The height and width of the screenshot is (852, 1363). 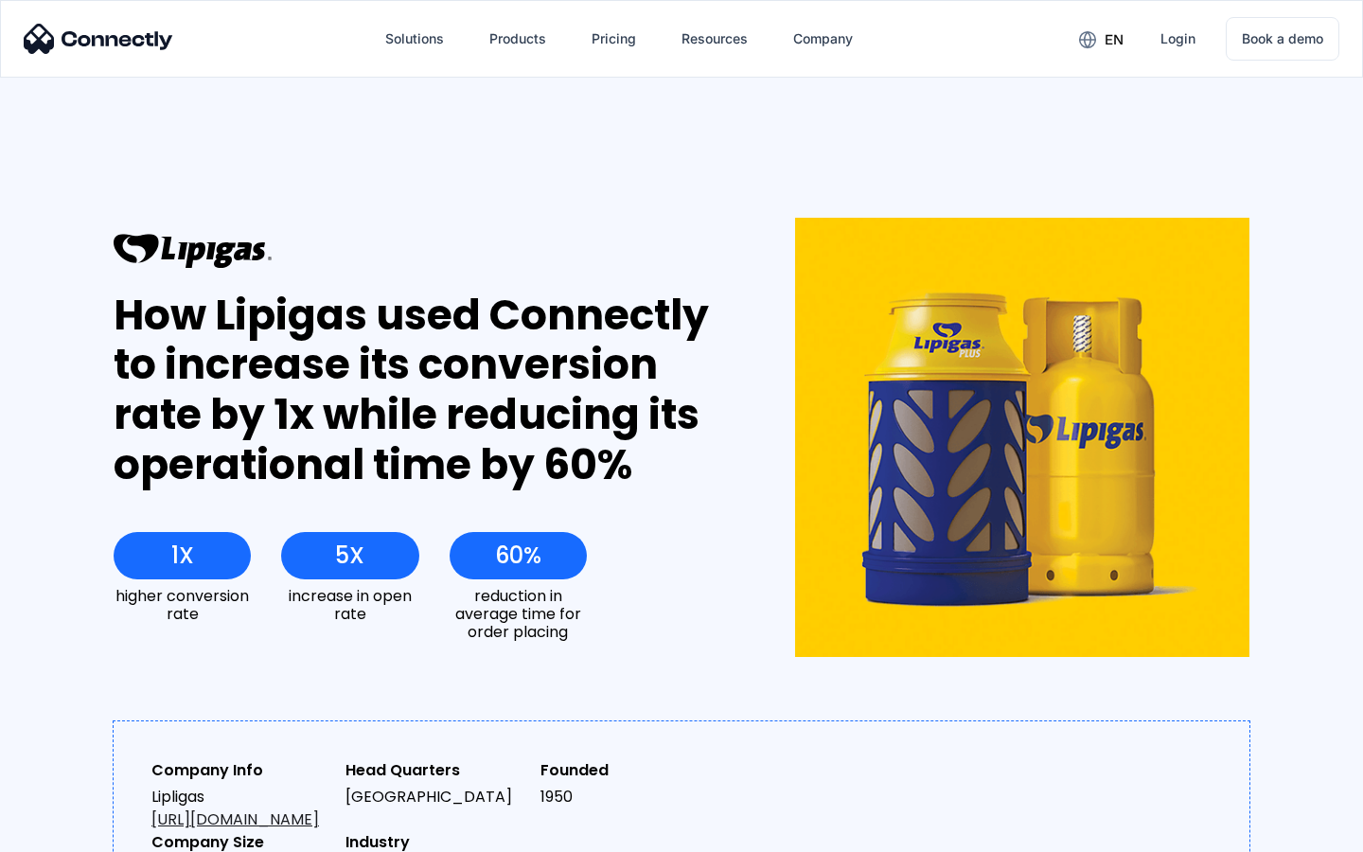 What do you see at coordinates (240, 808) in the screenshot?
I see `div: Lipligas` at bounding box center [240, 808].